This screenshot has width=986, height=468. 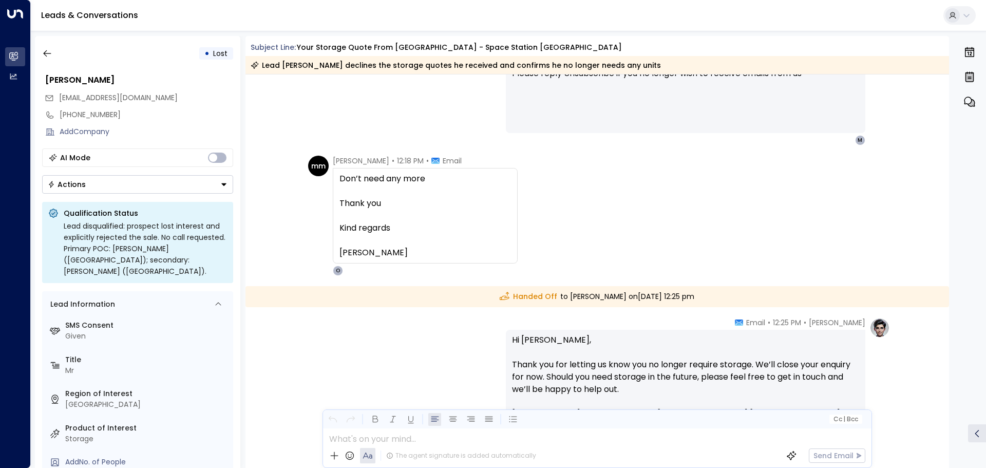 What do you see at coordinates (410, 161) in the screenshot?
I see `span: 12:18 PM` at bounding box center [410, 161].